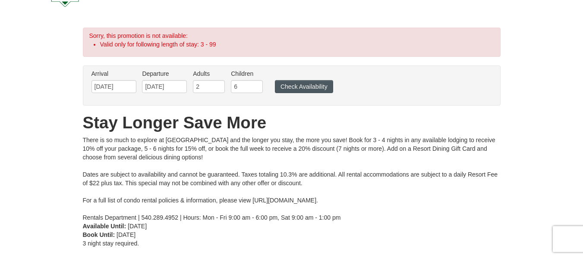 This screenshot has height=258, width=583. I want to click on strong: Book Until:, so click(99, 235).